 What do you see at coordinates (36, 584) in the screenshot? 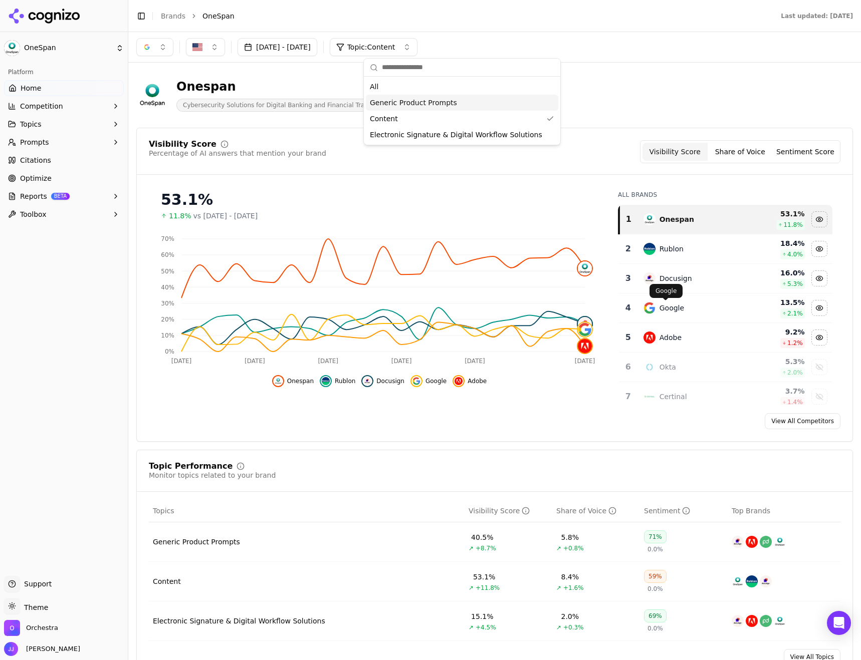
I see `span: Support` at bounding box center [36, 584].